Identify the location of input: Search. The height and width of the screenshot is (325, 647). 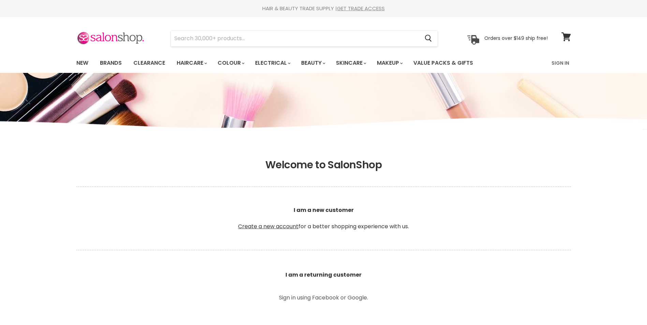
(295, 39).